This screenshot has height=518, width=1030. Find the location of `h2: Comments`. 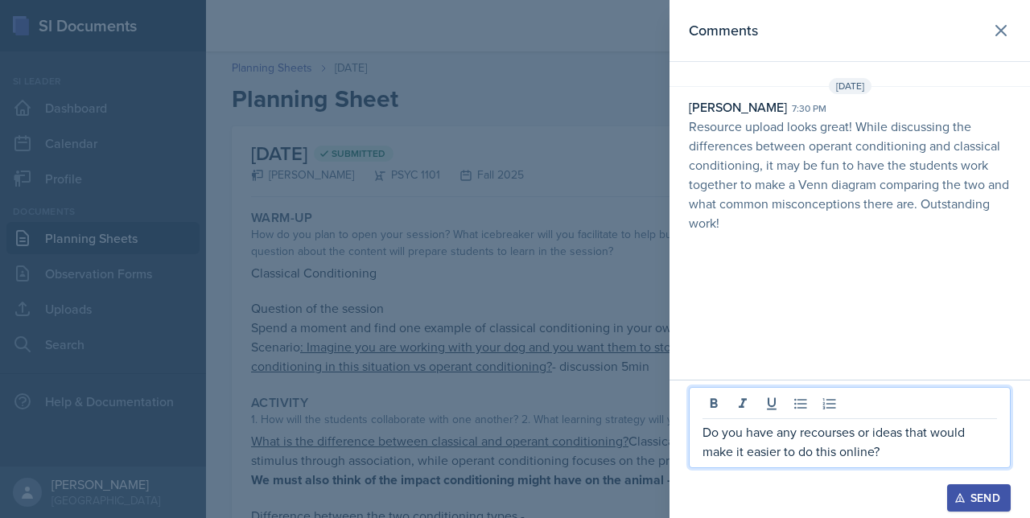

h2: Comments is located at coordinates (723, 31).